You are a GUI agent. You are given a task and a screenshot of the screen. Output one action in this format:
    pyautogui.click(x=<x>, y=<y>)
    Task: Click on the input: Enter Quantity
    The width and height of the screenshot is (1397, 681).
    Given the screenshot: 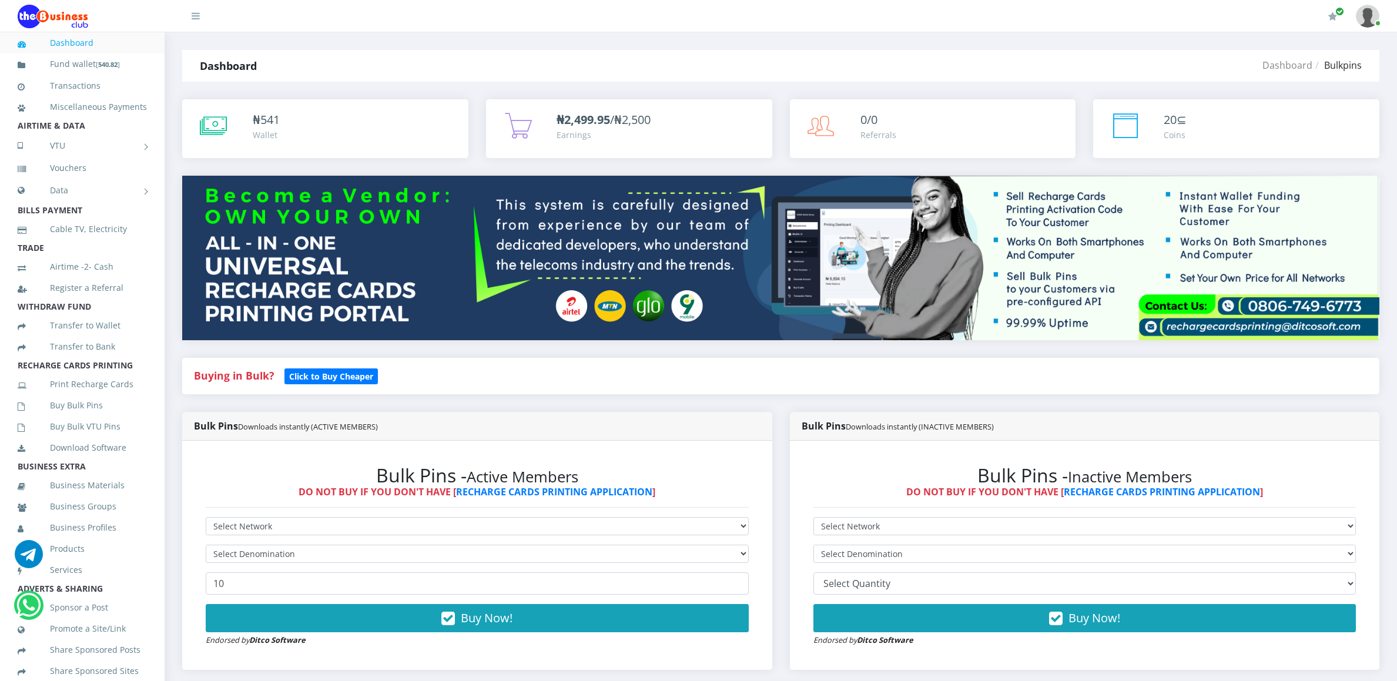 What is the action you would take?
    pyautogui.click(x=477, y=584)
    